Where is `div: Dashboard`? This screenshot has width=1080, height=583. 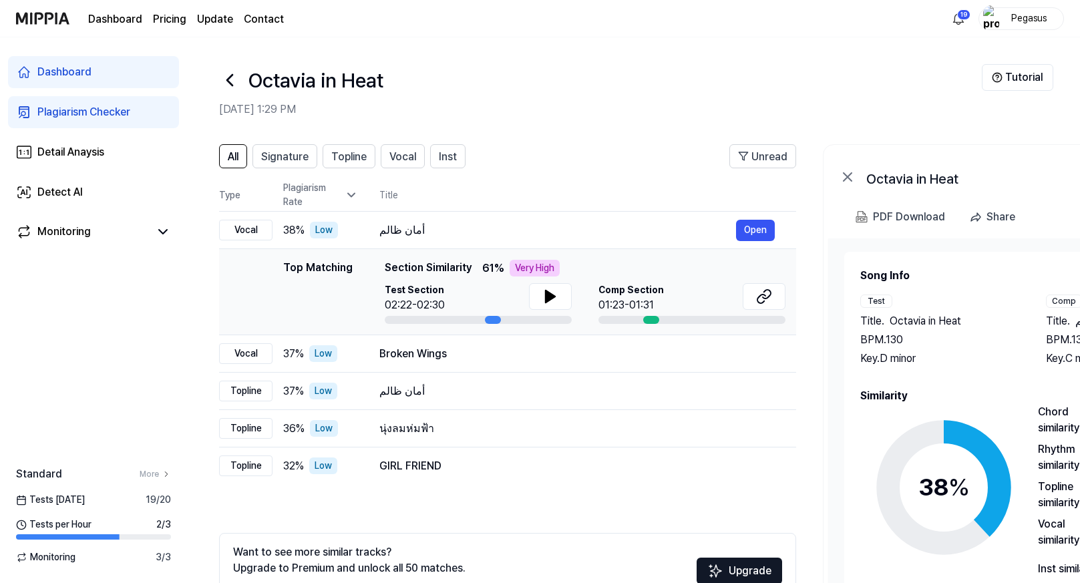 div: Dashboard is located at coordinates (64, 72).